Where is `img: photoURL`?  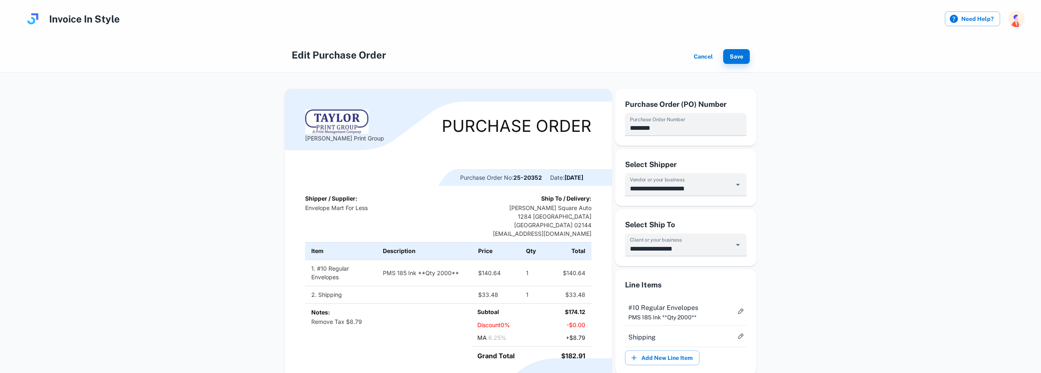
img: photoURL is located at coordinates (1016, 19).